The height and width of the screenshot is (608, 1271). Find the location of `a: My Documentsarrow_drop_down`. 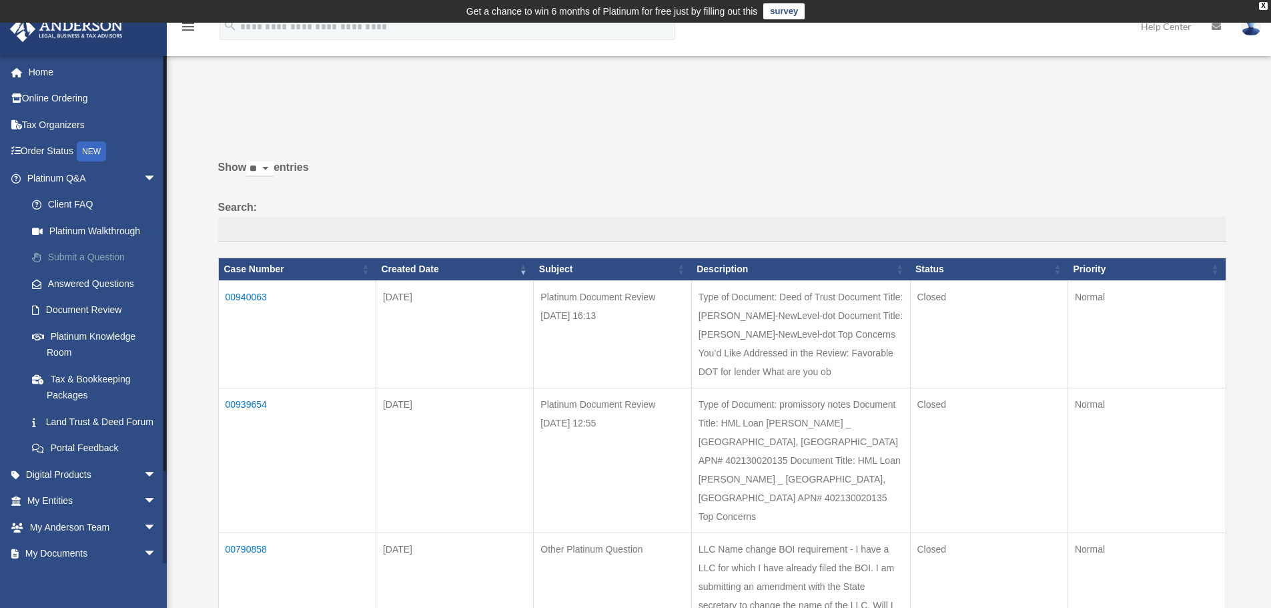

a: My Documentsarrow_drop_down is located at coordinates (93, 554).